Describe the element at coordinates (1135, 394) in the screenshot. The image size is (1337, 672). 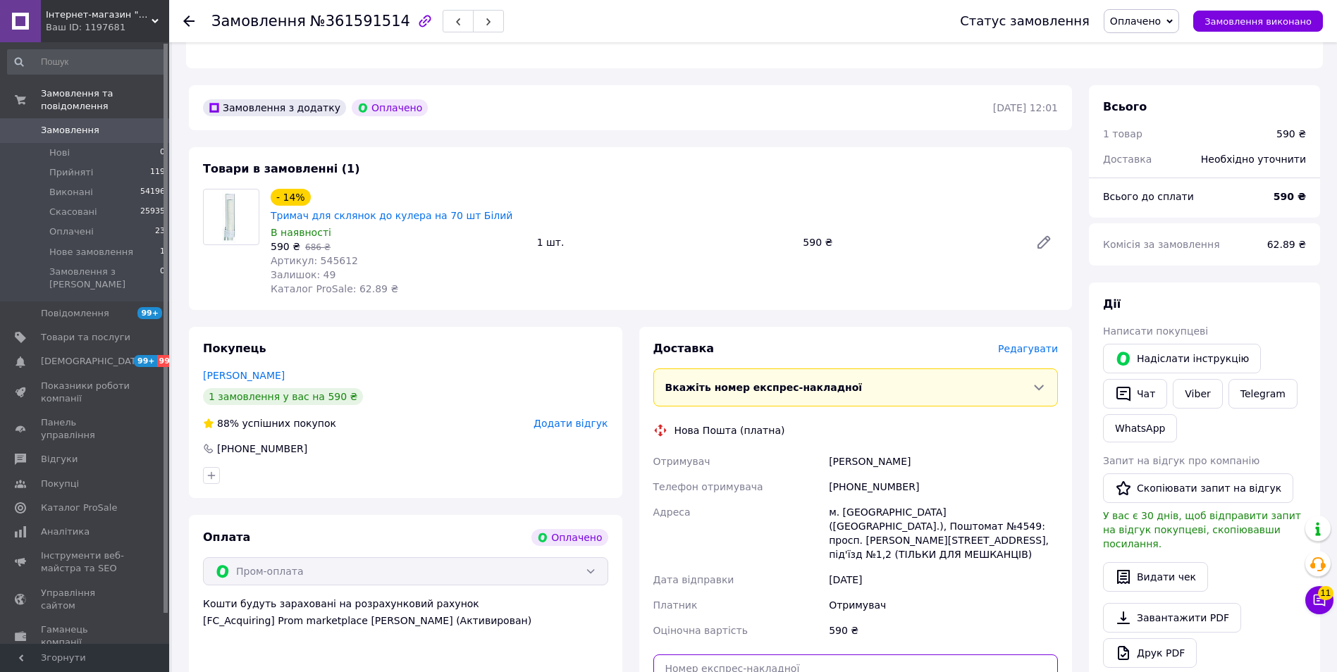
I see `button: Чат` at that location.